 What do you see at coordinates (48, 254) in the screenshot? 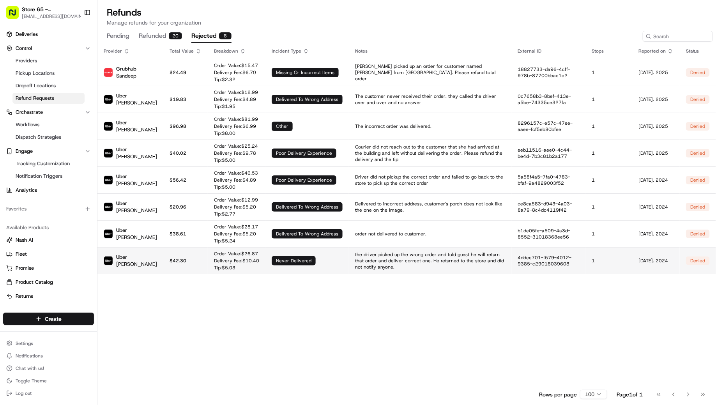
I see `a: Fleet` at bounding box center [48, 254].